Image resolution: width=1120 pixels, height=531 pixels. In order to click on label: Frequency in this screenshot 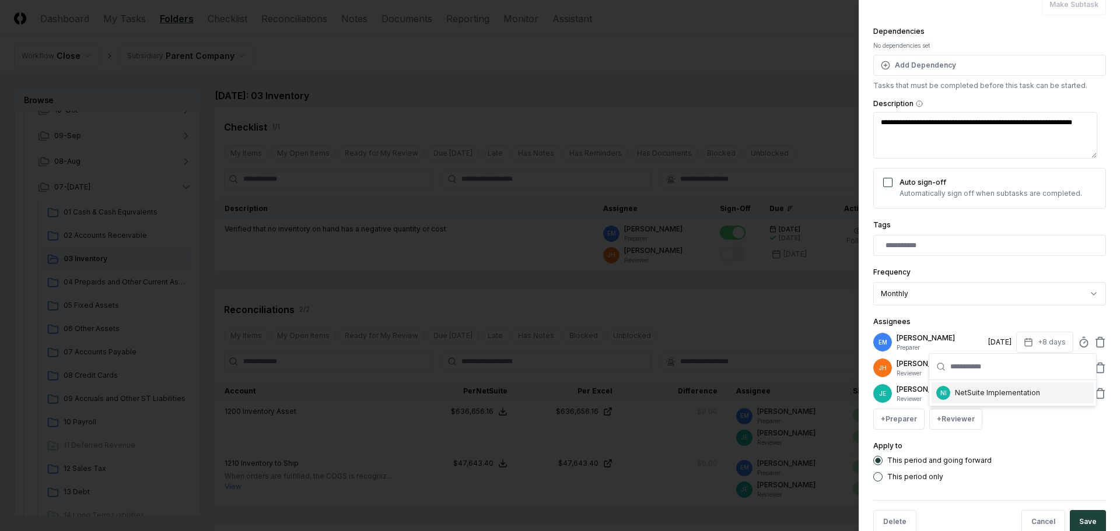, I will do `click(892, 272)`.